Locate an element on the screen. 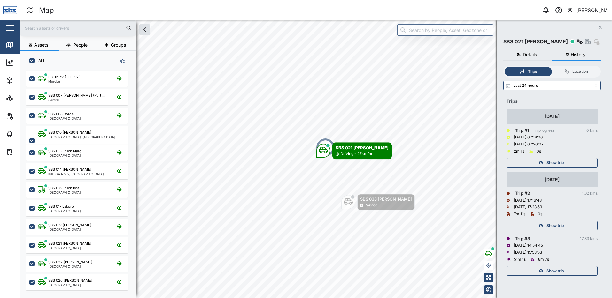 The image size is (612, 298). div: grid is located at coordinates (80, 181).